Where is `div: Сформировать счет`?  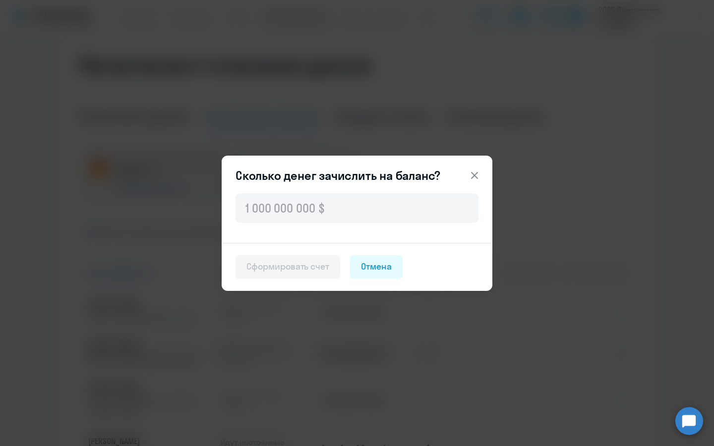
div: Сформировать счет is located at coordinates (287, 267).